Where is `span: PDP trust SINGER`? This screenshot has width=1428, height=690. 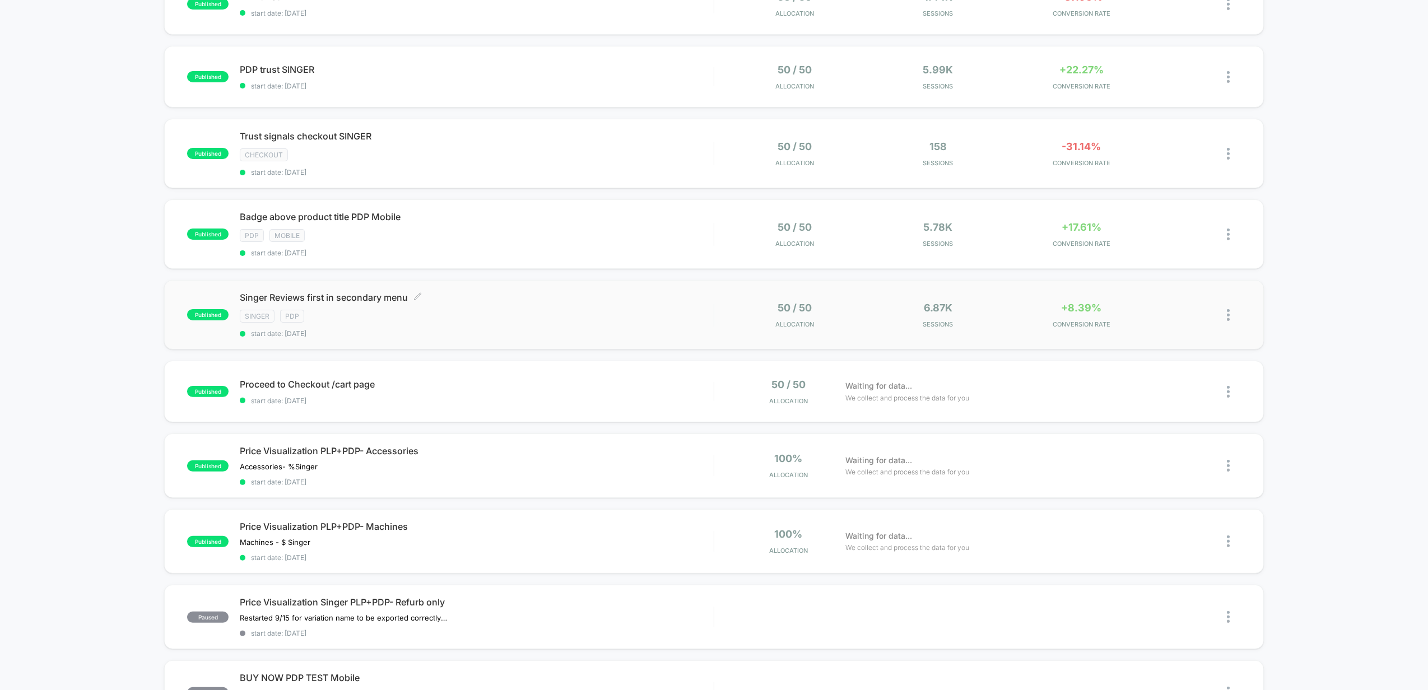
span: PDP trust SINGER is located at coordinates (477, 69).